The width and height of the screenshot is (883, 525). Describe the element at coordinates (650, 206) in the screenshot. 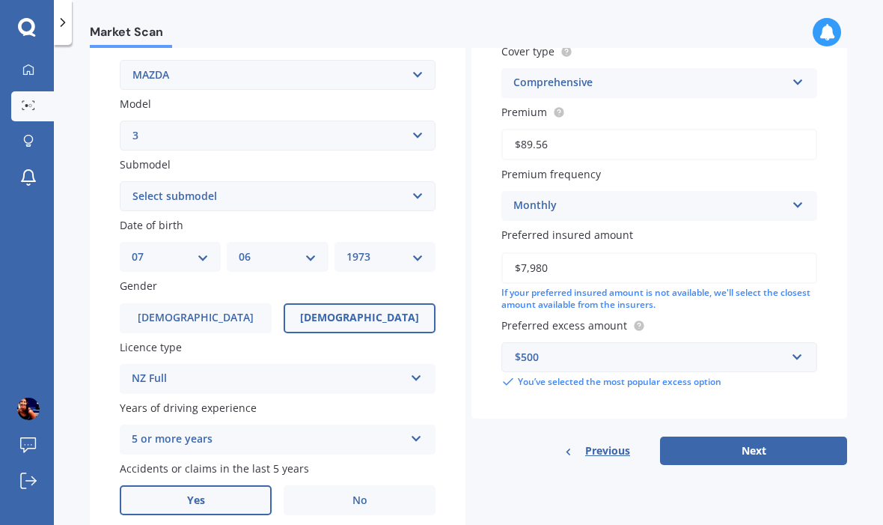

I see `div: Monthly` at that location.